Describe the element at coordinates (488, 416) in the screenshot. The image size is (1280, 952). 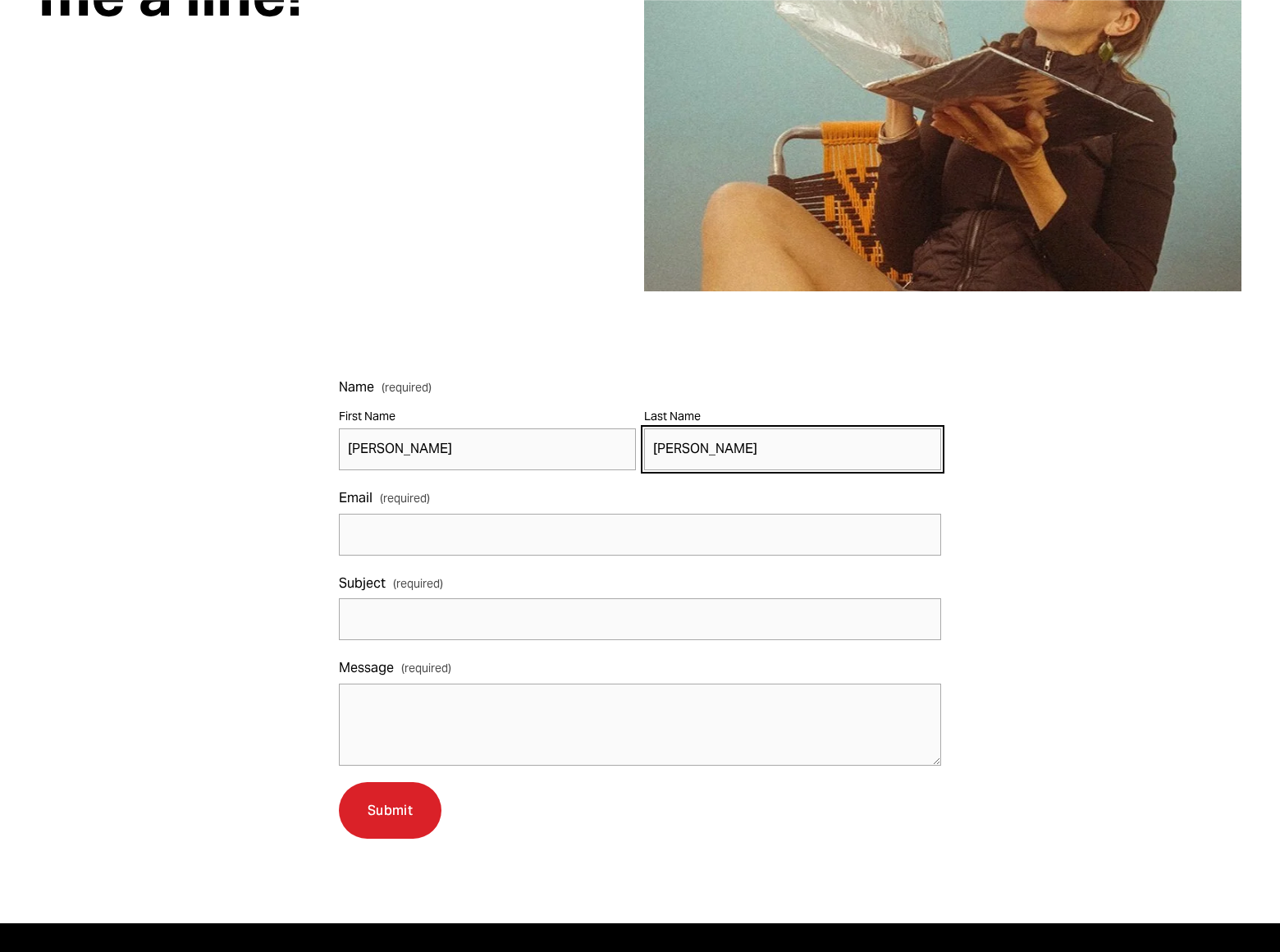
I see `div: First Name` at that location.